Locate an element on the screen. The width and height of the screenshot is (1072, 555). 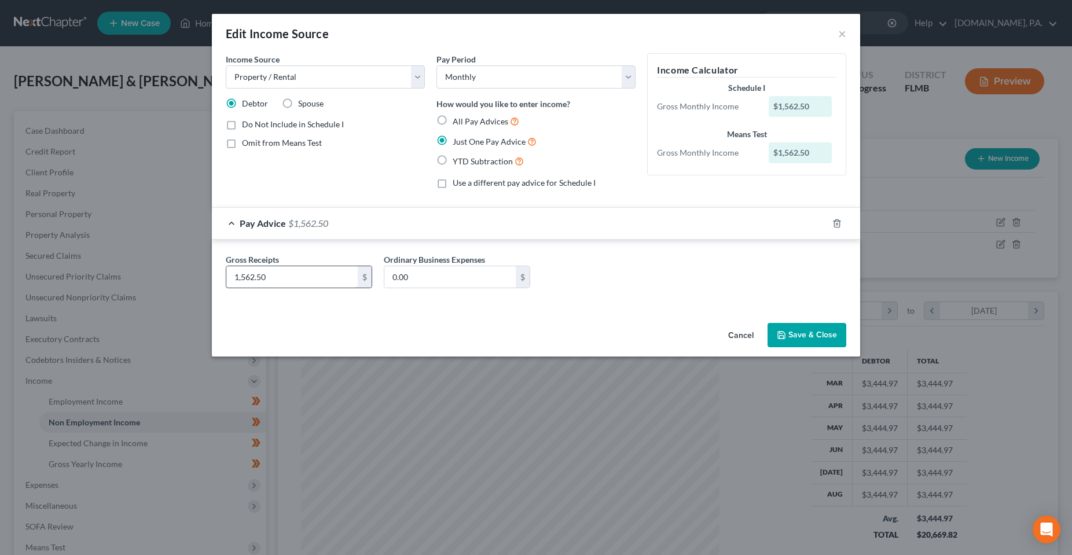
span: Use a different pay advice for Schedule I is located at coordinates (524, 182).